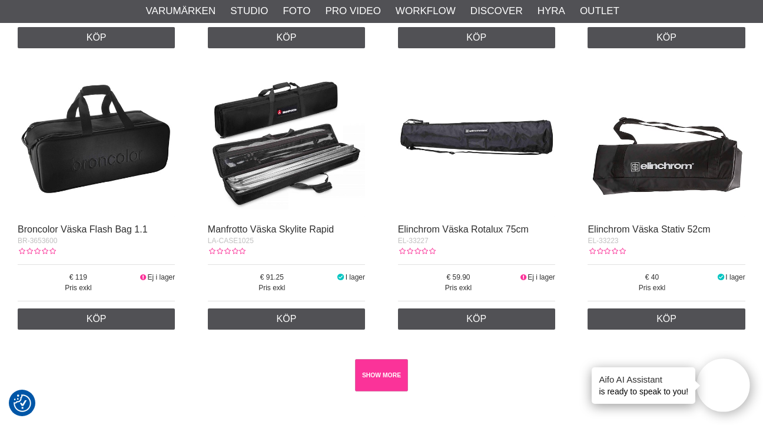  Describe the element at coordinates (296, 11) in the screenshot. I see `a: Foto` at that location.